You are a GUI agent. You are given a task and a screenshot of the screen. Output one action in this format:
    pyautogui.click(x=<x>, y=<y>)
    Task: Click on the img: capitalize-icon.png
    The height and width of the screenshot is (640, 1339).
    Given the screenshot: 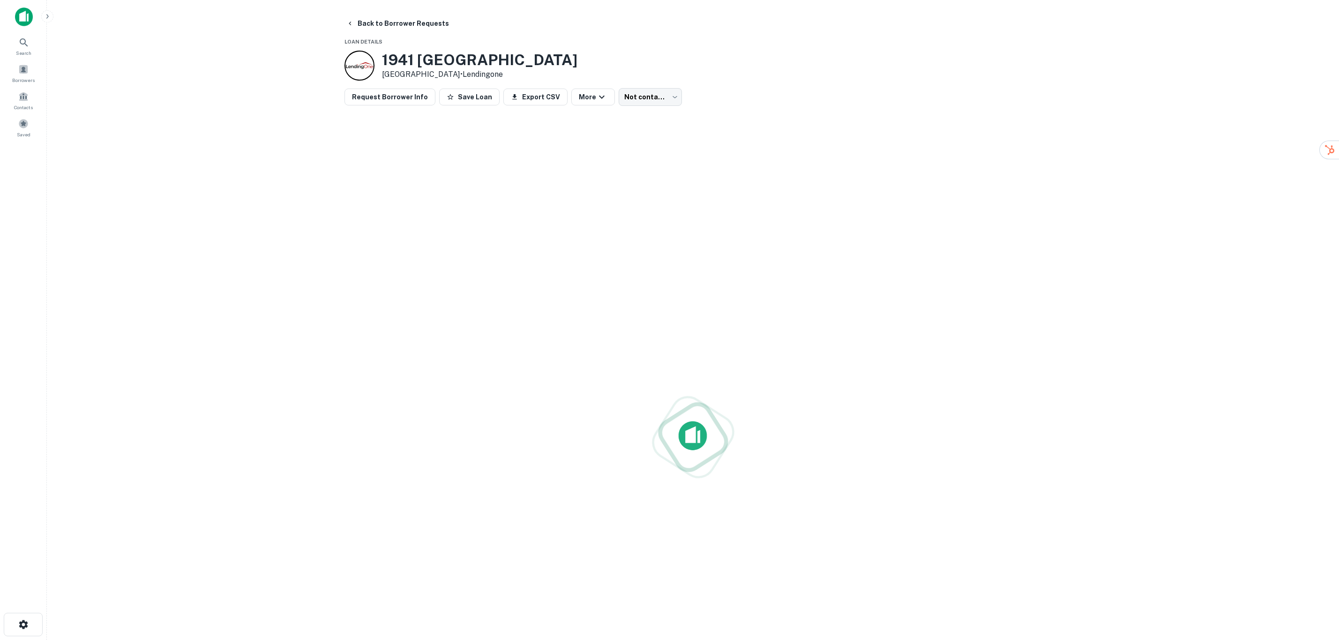 What is the action you would take?
    pyautogui.click(x=24, y=17)
    